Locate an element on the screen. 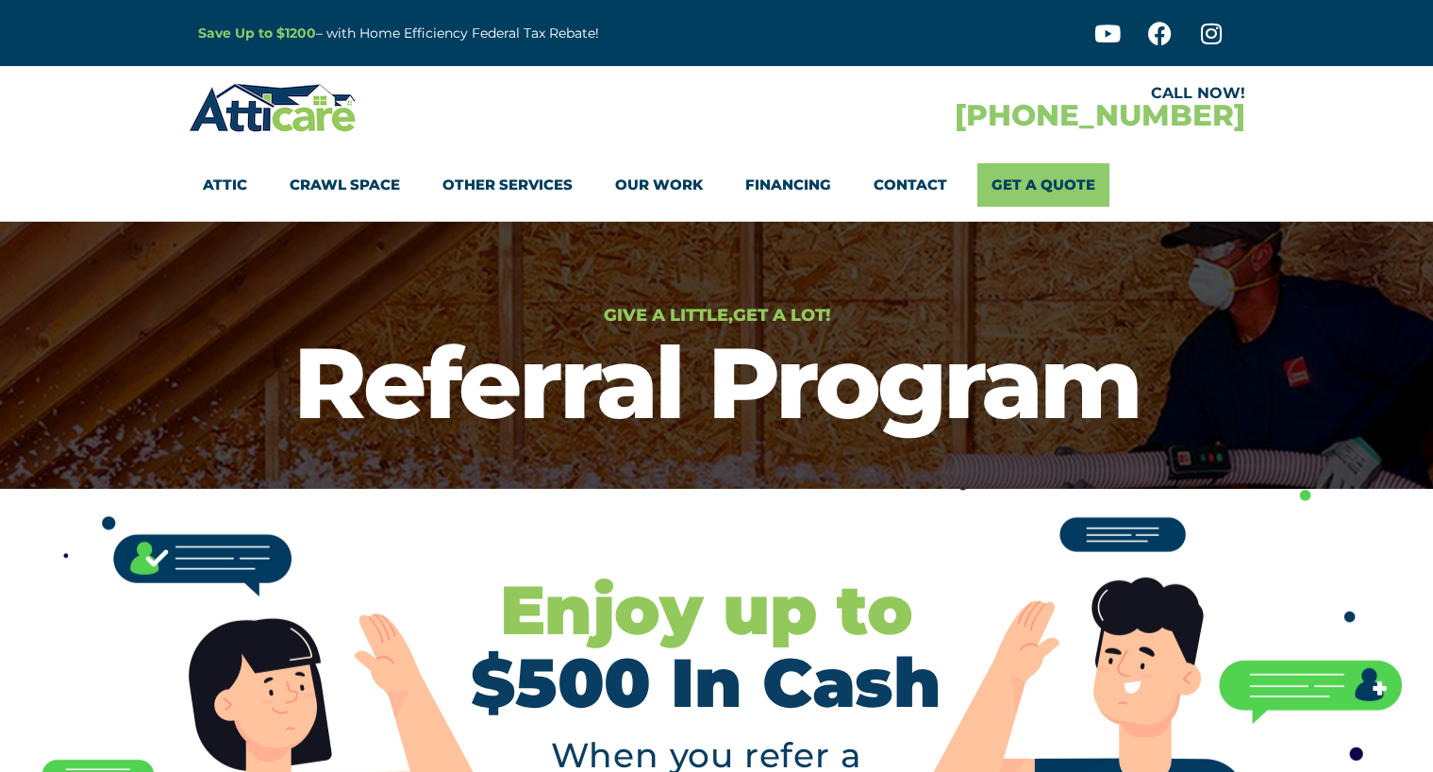 This screenshot has width=1433, height=772. h2: $500 In Cash is located at coordinates (707, 646).